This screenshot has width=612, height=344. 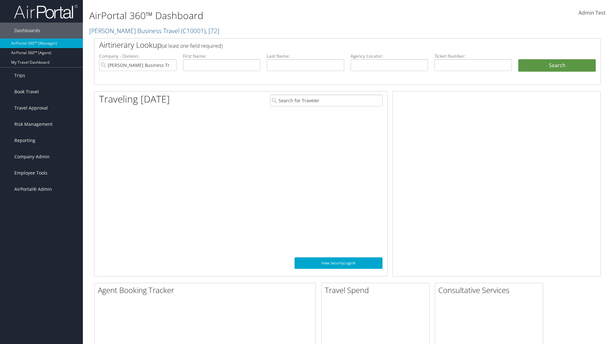 What do you see at coordinates (31, 173) in the screenshot?
I see `span: Employee Tools` at bounding box center [31, 173].